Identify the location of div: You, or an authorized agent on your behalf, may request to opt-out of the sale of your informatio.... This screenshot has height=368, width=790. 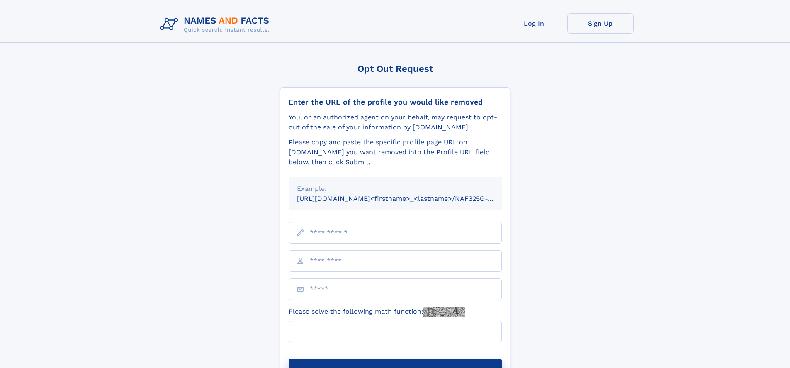
(395, 122).